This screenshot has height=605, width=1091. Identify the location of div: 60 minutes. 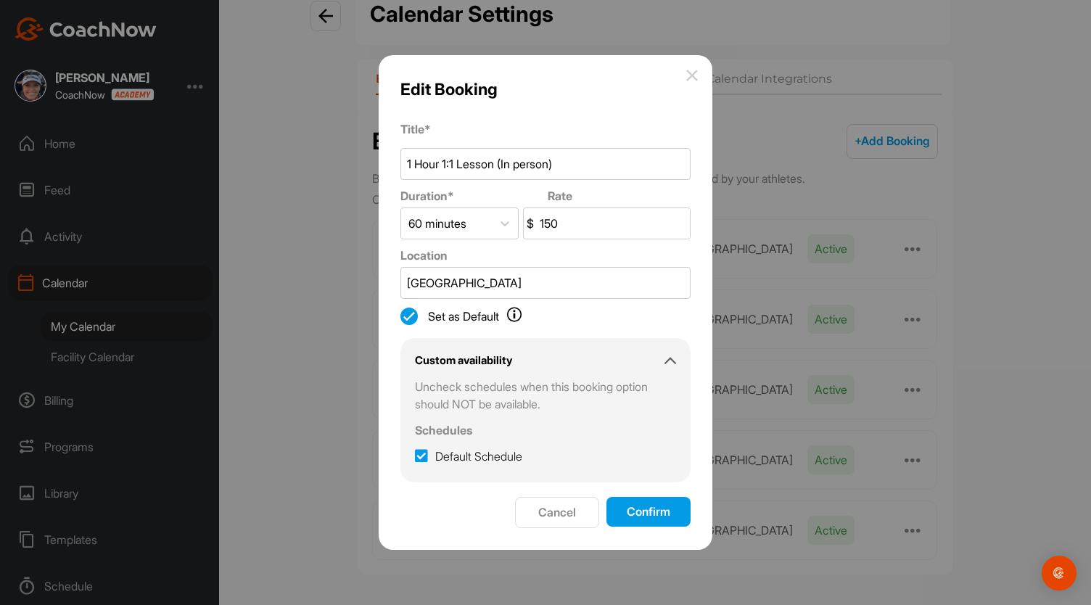
(438, 224).